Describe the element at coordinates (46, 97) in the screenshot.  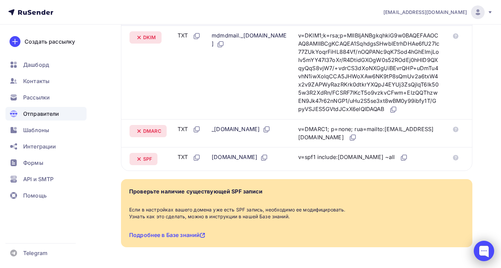
I see `a: Рассылки` at that location.